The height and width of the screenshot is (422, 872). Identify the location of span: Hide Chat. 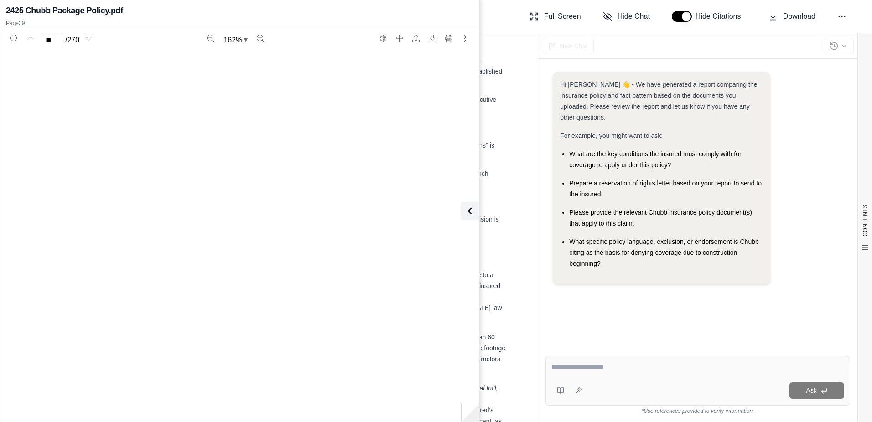
(634, 16).